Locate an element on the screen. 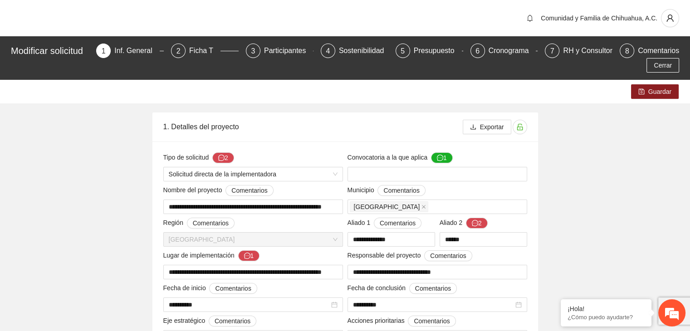 Image resolution: width=690 pixels, height=331 pixels. button: Acciones prioritarias is located at coordinates (432, 321).